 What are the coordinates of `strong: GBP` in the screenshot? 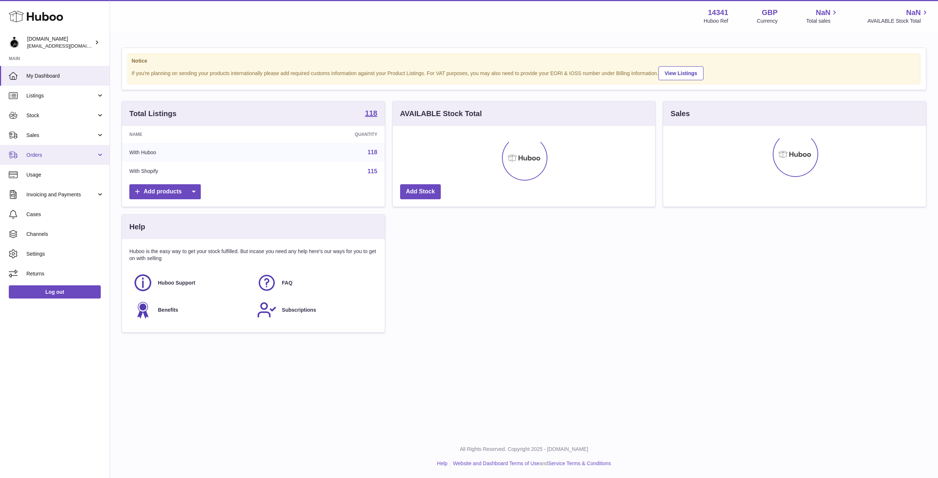 It's located at (769, 12).